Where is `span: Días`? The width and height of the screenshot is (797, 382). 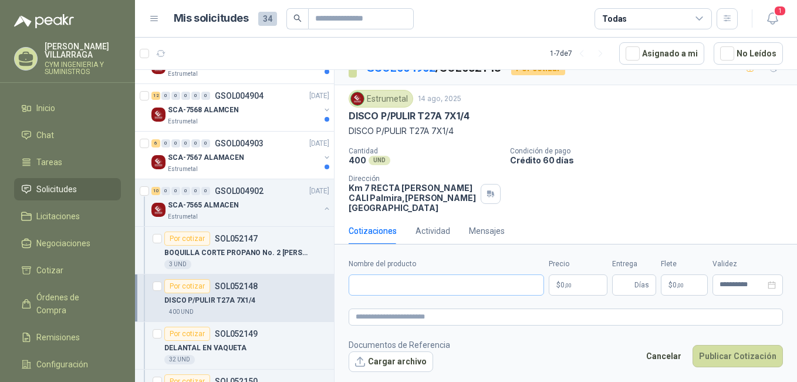 span: Días is located at coordinates (642, 285).